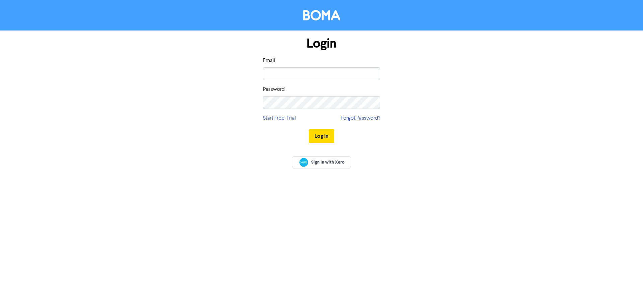 The width and height of the screenshot is (643, 308). What do you see at coordinates (304, 162) in the screenshot?
I see `img: Xero logo` at bounding box center [304, 162].